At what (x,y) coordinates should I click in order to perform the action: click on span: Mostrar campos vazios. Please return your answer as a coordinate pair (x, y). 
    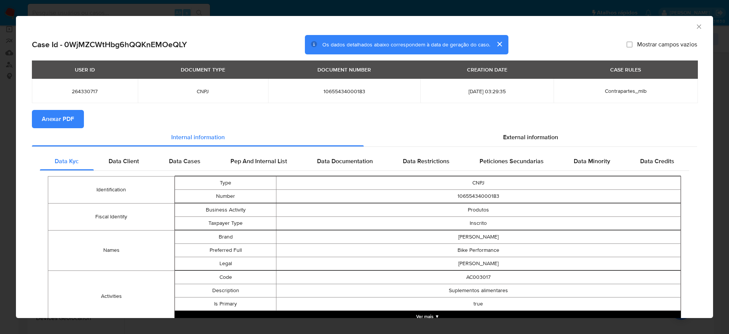
    Looking at the image, I should click on (667, 44).